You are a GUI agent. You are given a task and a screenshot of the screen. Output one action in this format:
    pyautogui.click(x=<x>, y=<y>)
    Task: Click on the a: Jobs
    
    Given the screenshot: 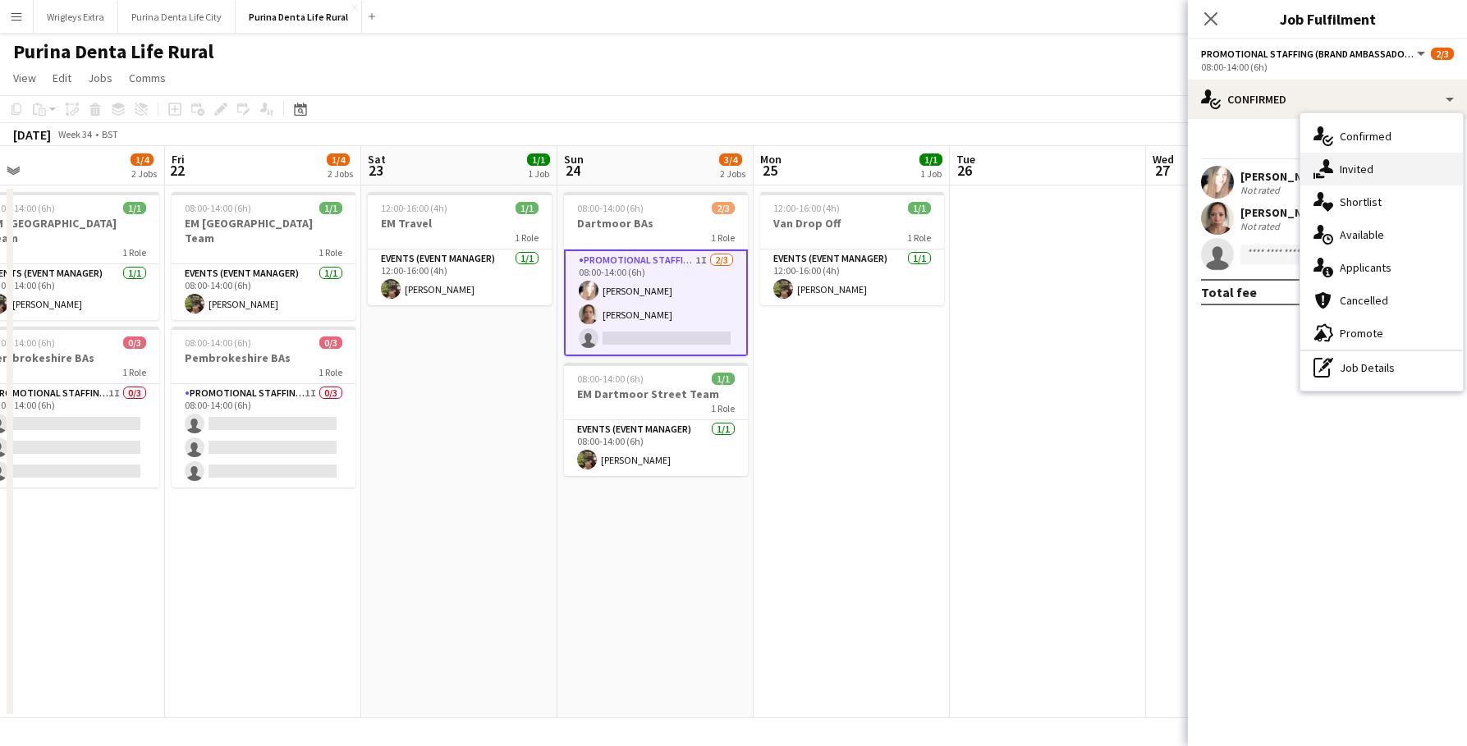 What is the action you would take?
    pyautogui.click(x=100, y=78)
    